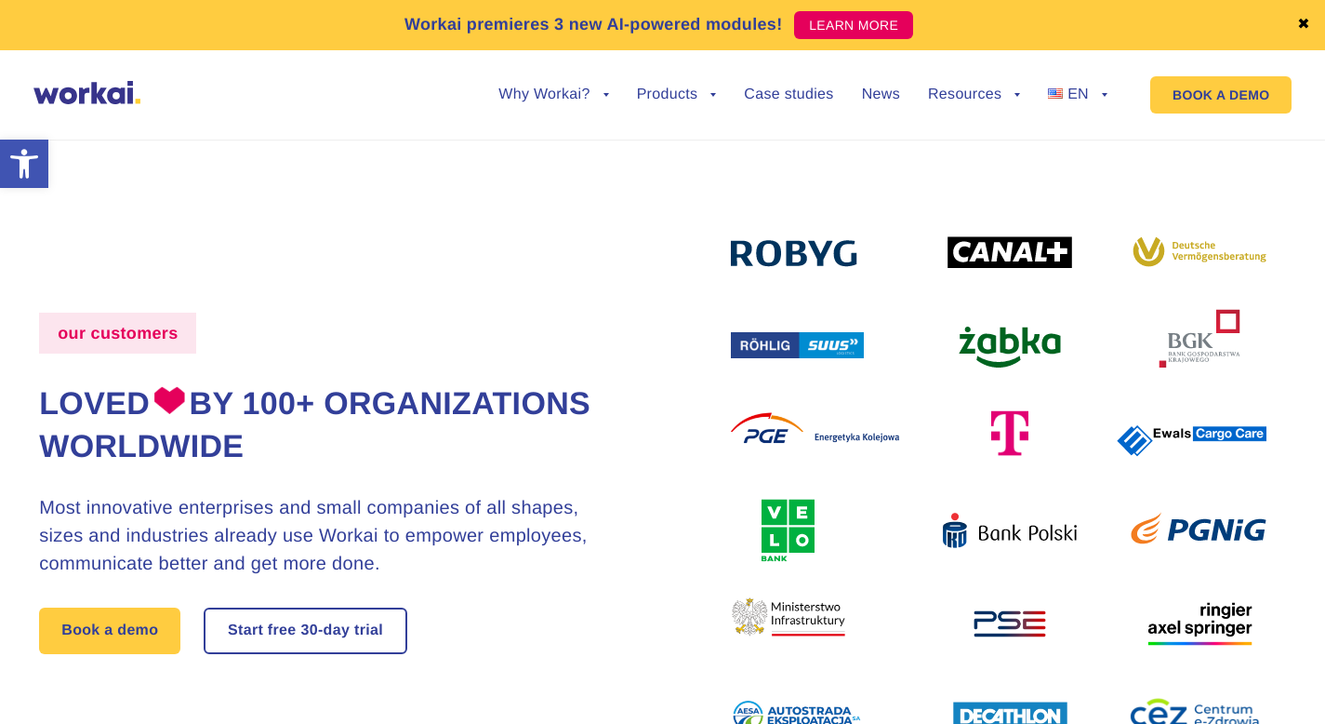  I want to click on a: Products, so click(677, 95).